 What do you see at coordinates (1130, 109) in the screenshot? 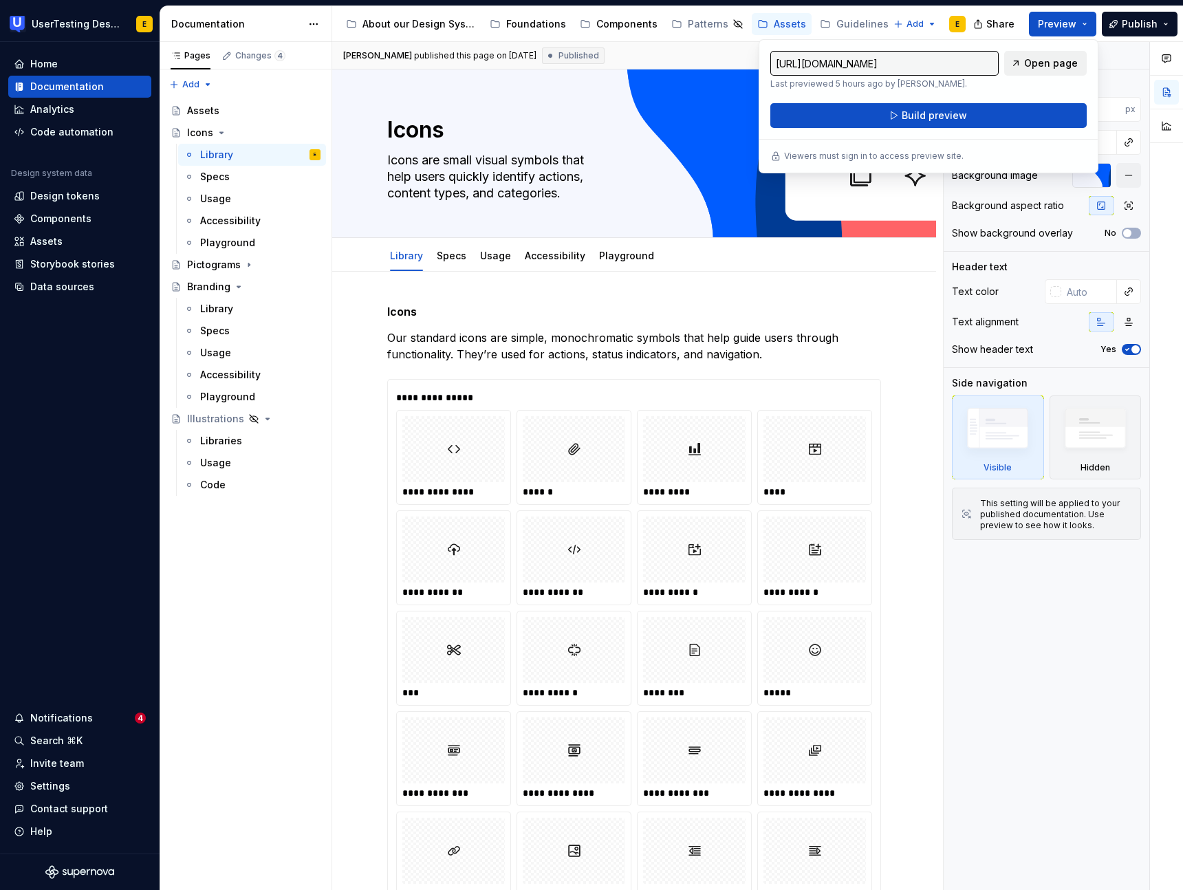
I see `p: px` at bounding box center [1130, 109].